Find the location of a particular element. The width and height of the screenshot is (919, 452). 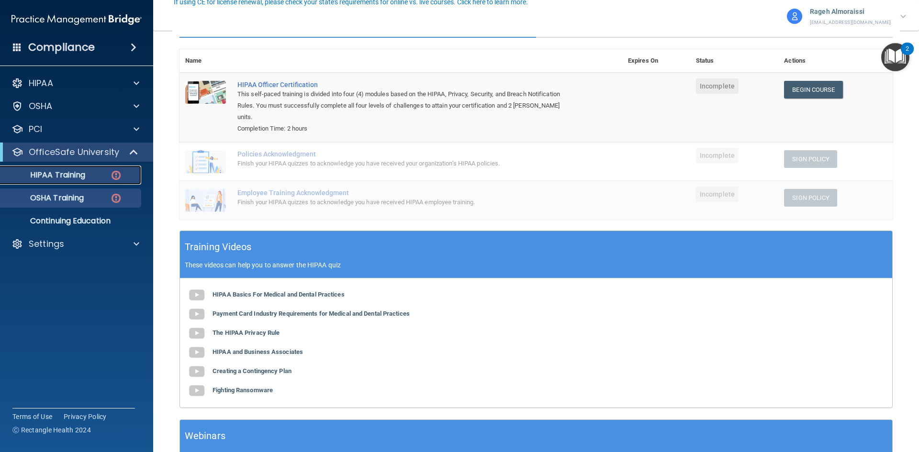

b: HIPAA Basics For Medical and Dental Practices is located at coordinates (279, 294).